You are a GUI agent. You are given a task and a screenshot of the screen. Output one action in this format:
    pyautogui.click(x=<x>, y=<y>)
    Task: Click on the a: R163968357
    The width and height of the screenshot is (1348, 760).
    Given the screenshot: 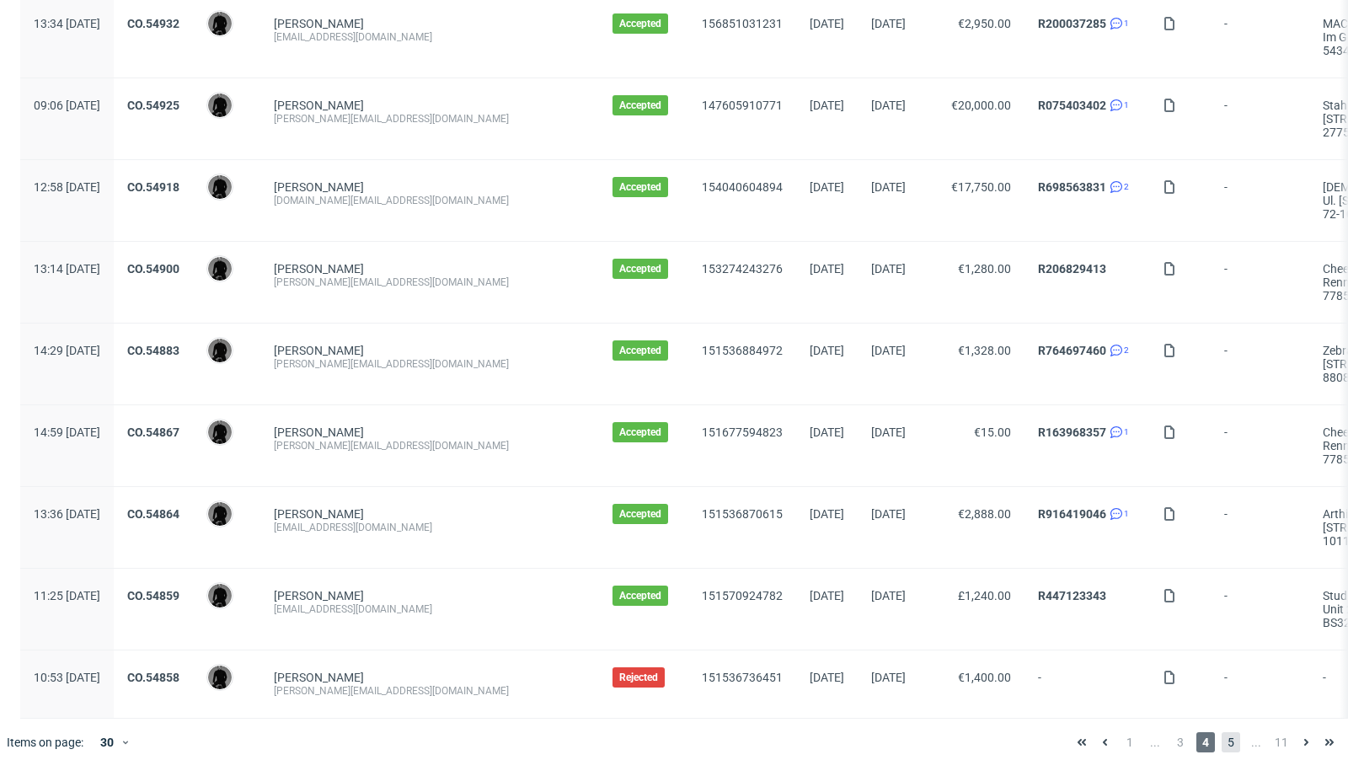 What is the action you would take?
    pyautogui.click(x=1071, y=432)
    